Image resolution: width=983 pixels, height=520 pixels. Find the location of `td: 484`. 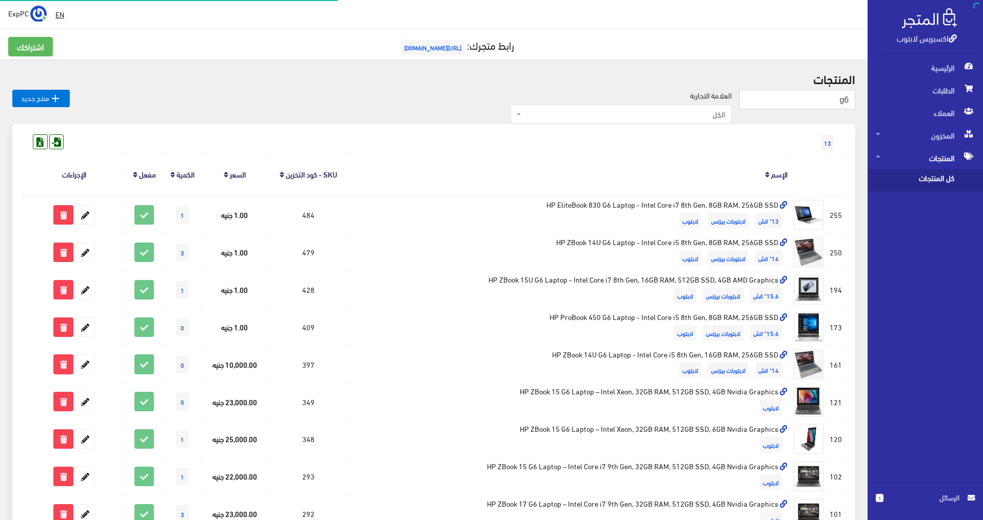

td: 484 is located at coordinates (308, 214).